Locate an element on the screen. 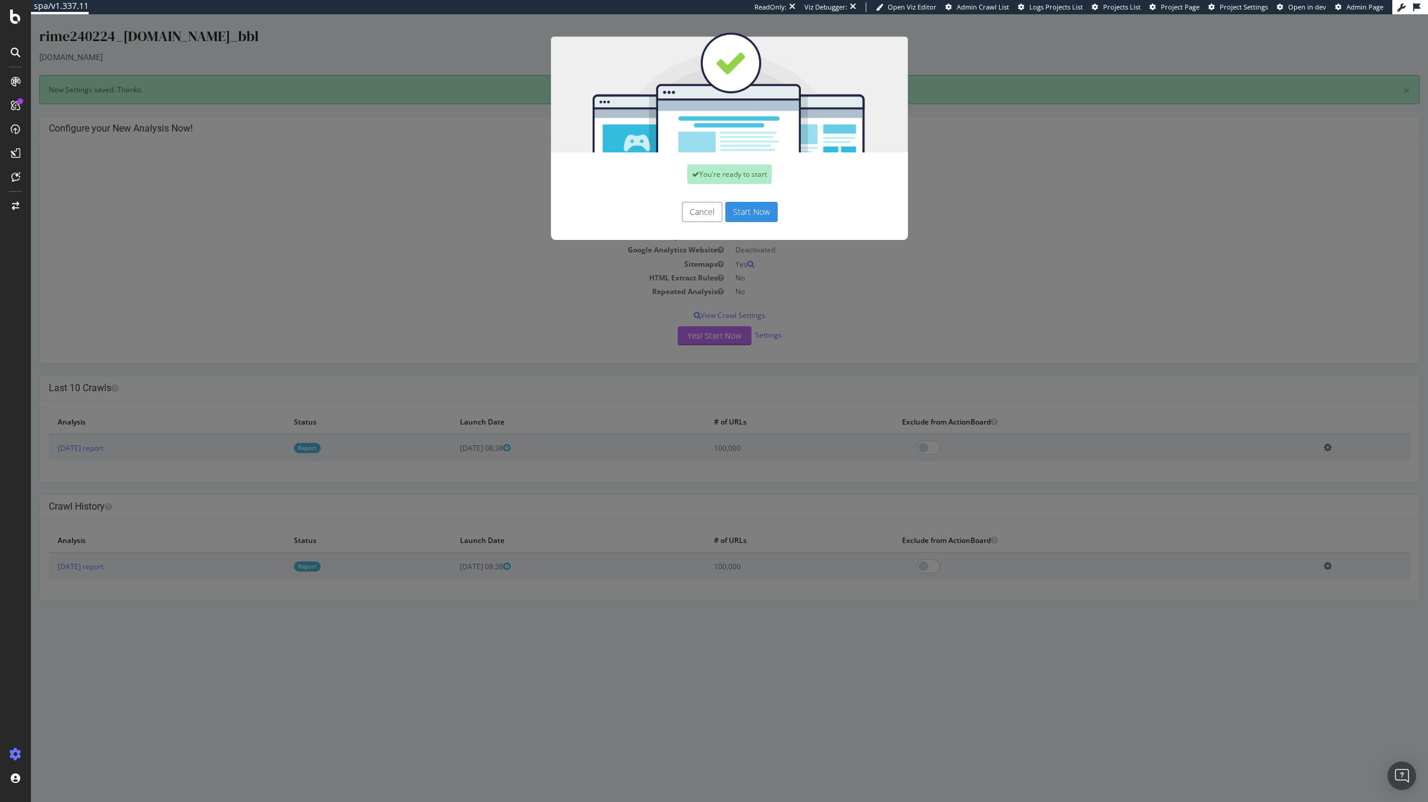 The width and height of the screenshot is (1428, 802). button: Start Now is located at coordinates (721, 198).